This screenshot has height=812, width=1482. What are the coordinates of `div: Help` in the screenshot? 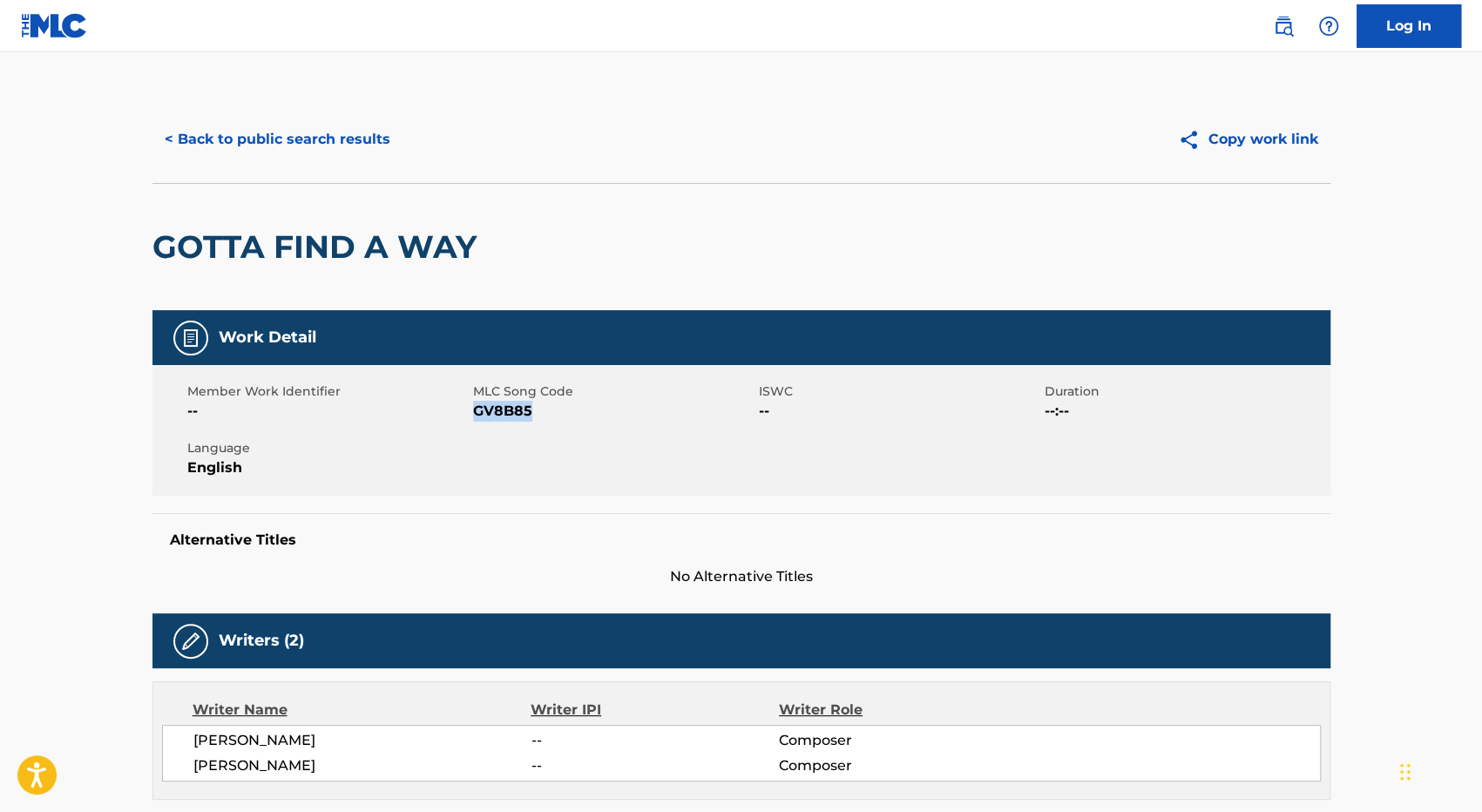 It's located at (1329, 26).